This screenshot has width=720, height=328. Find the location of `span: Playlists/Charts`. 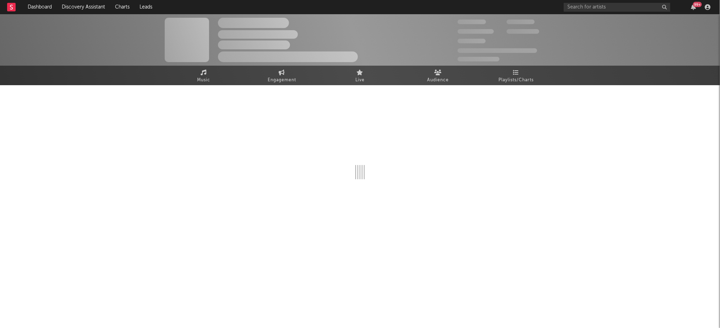

span: Playlists/Charts is located at coordinates (516, 80).